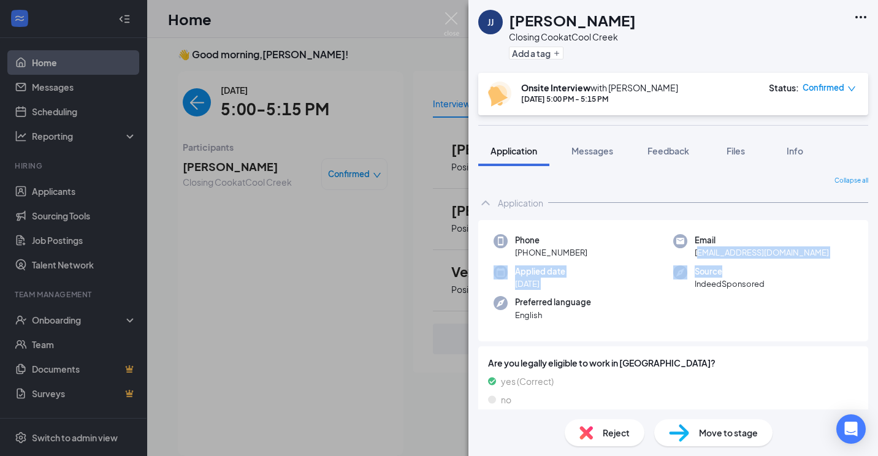 Image resolution: width=878 pixels, height=456 pixels. I want to click on svg: ChevronUp, so click(486, 203).